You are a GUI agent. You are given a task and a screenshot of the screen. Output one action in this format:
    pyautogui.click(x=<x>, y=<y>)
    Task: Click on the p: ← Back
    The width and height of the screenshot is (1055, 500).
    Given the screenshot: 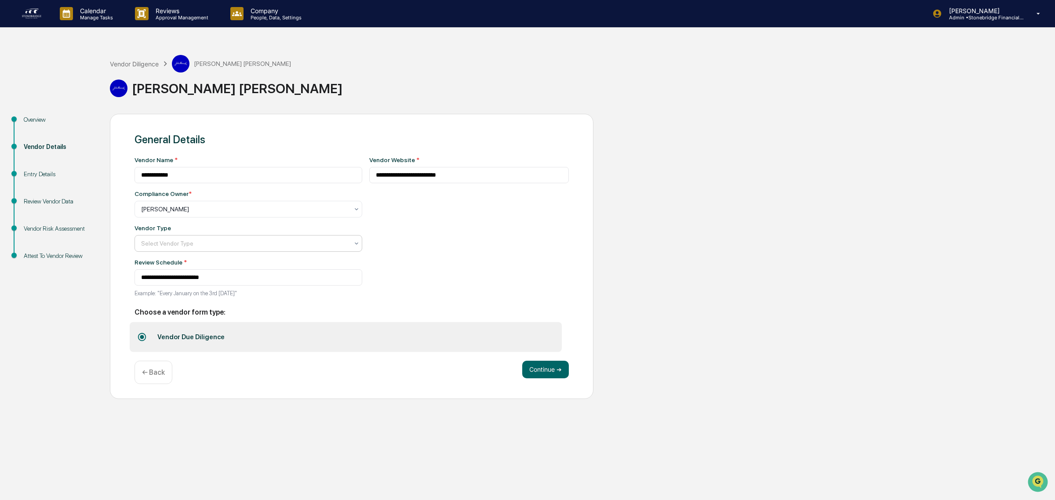 What is the action you would take?
    pyautogui.click(x=153, y=372)
    